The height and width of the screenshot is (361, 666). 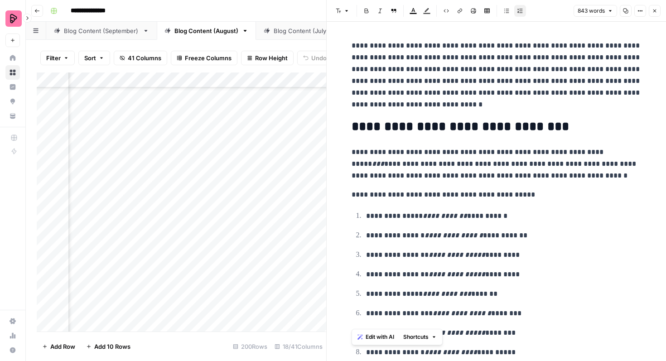 I want to click on button: Freeze Columns, so click(x=204, y=58).